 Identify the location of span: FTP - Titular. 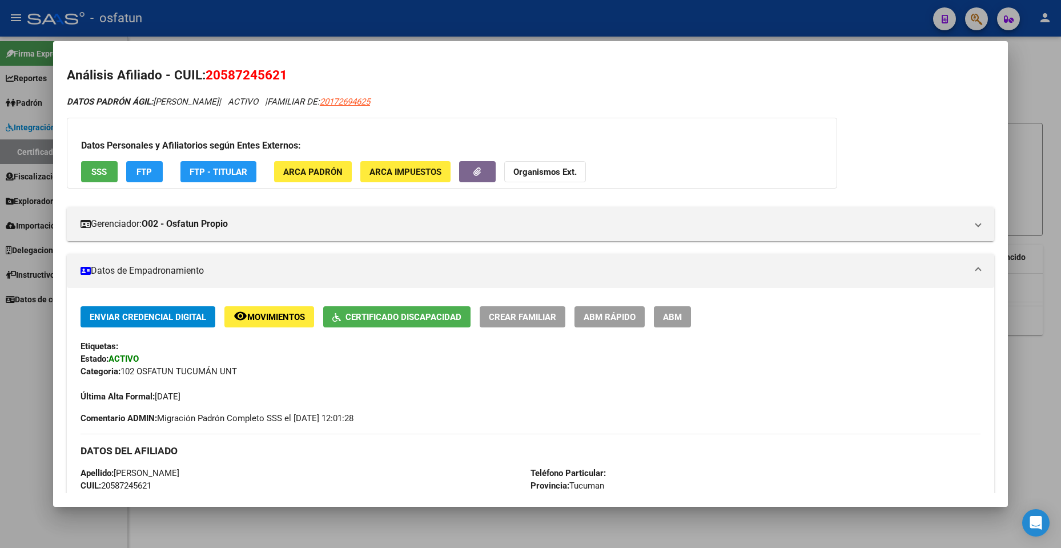
(218, 172).